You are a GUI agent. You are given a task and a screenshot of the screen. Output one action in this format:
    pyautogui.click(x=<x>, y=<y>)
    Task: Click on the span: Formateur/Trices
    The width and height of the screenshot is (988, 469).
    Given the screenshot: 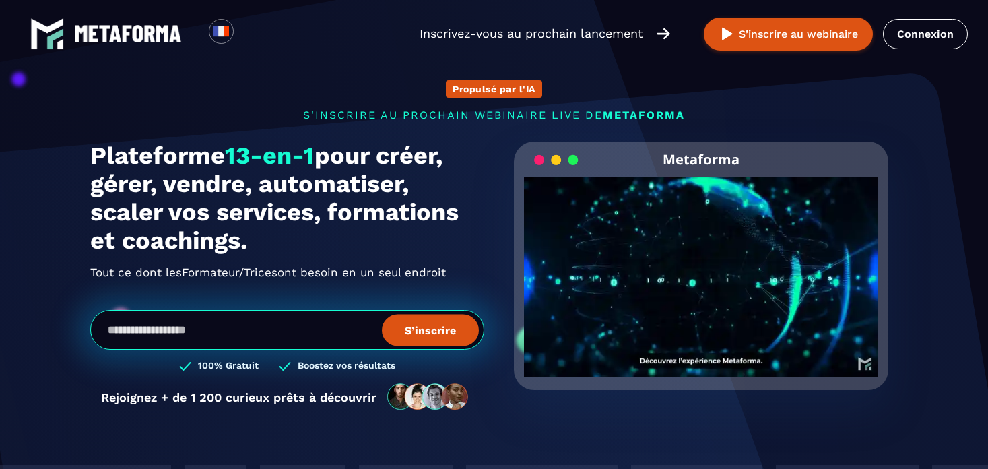 What is the action you would take?
    pyautogui.click(x=230, y=272)
    